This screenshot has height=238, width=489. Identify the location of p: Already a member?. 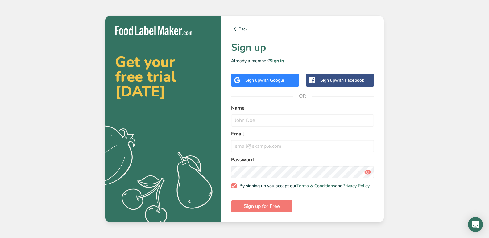
(302, 61).